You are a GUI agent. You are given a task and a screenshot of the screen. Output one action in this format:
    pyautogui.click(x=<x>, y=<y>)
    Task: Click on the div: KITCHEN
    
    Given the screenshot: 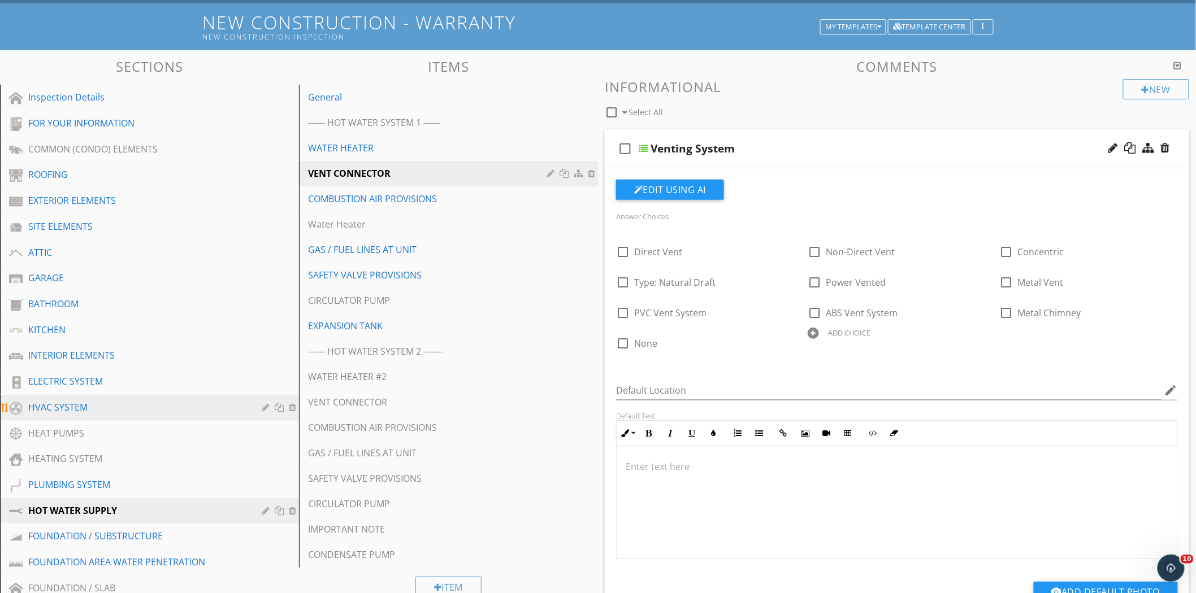 What is the action you would take?
    pyautogui.click(x=137, y=330)
    